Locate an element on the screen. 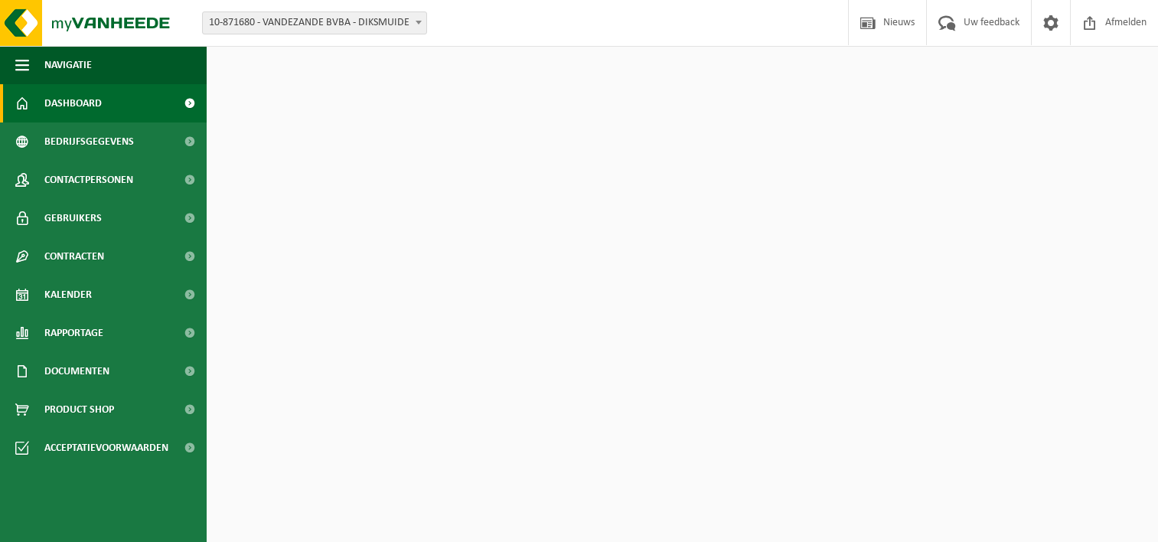 This screenshot has width=1158, height=542. span: Bedrijfsgegevens is located at coordinates (89, 142).